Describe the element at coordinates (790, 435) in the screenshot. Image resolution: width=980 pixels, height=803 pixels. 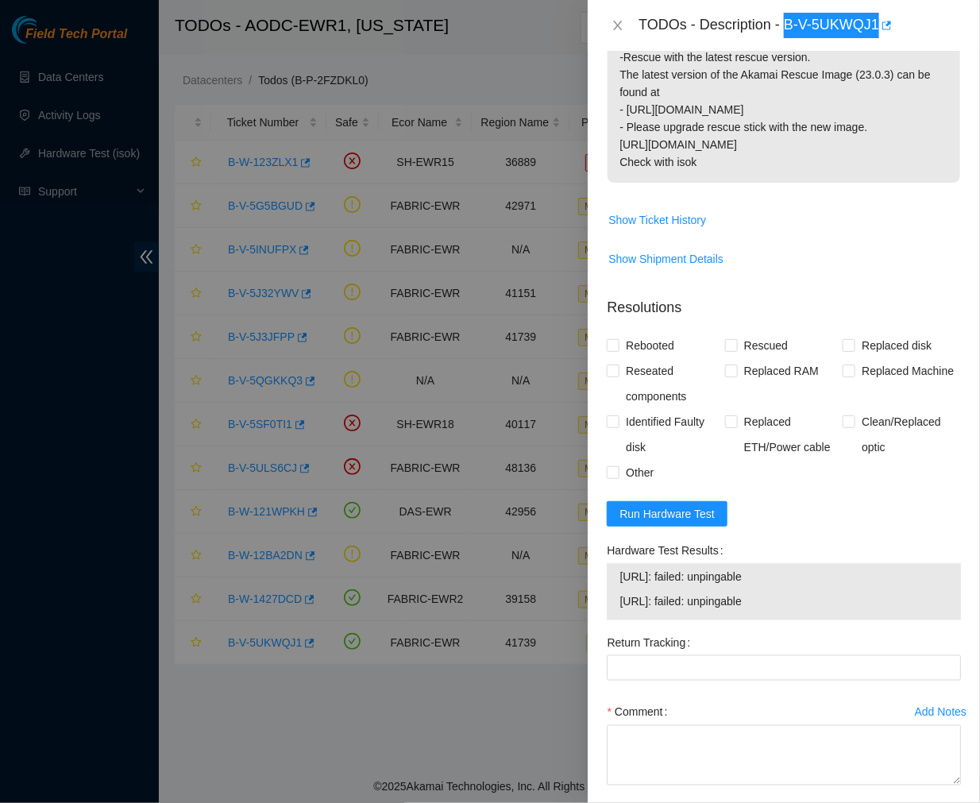
I see `span: Replaced ETH/Power cable` at that location.